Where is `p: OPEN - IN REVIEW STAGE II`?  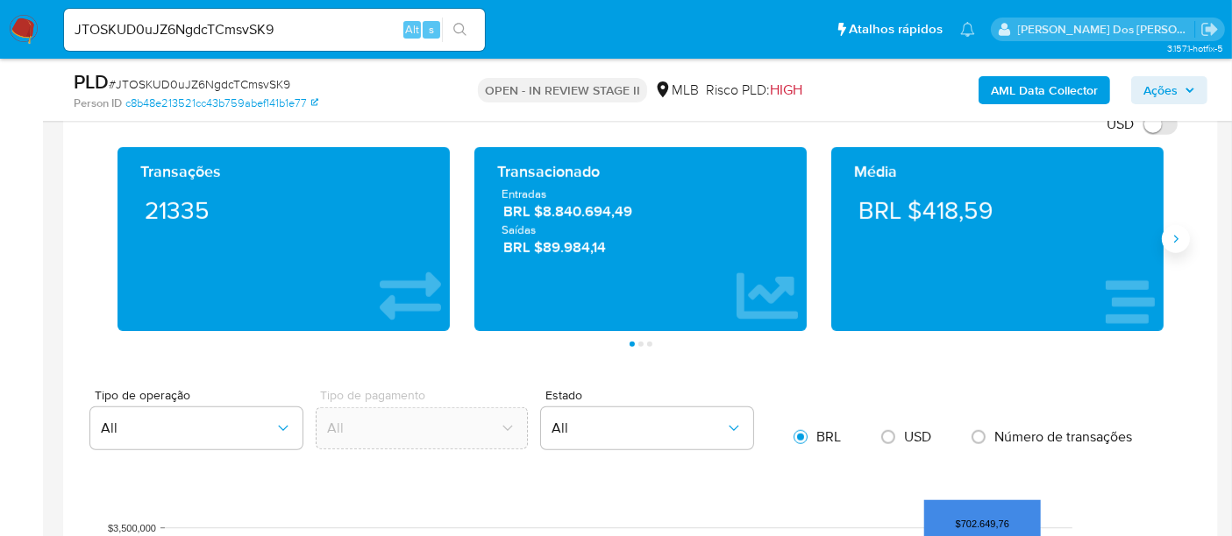
p: OPEN - IN REVIEW STAGE II is located at coordinates (562, 90).